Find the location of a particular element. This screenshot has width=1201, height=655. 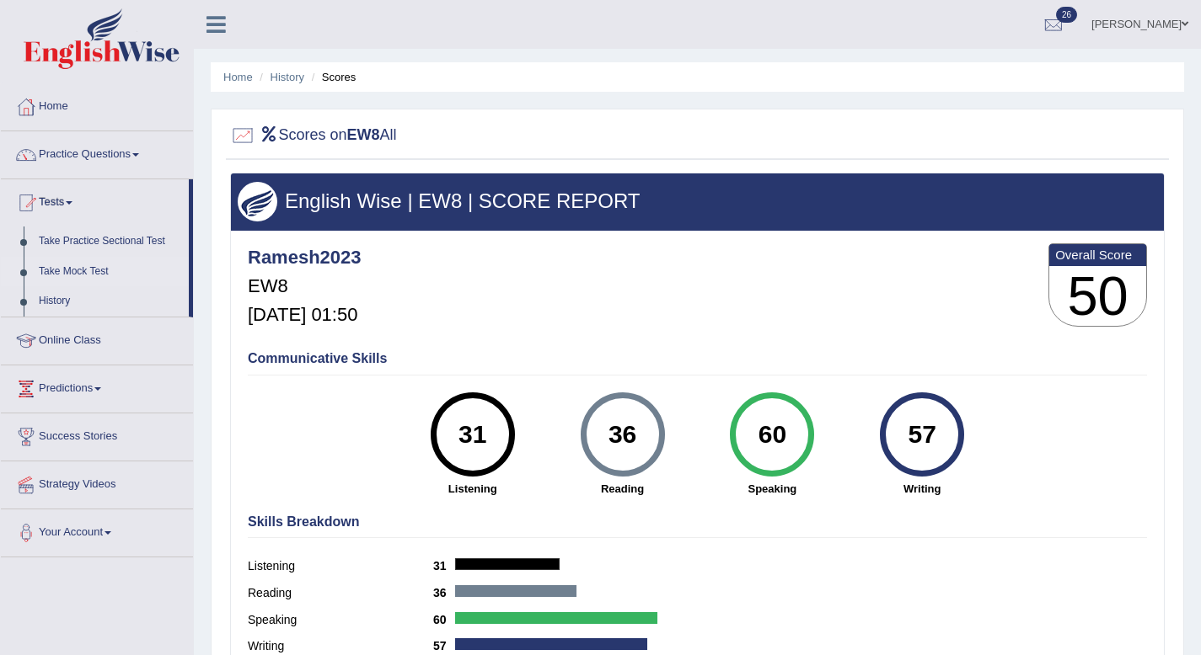

b: Overall Score is located at coordinates (1097, 254).